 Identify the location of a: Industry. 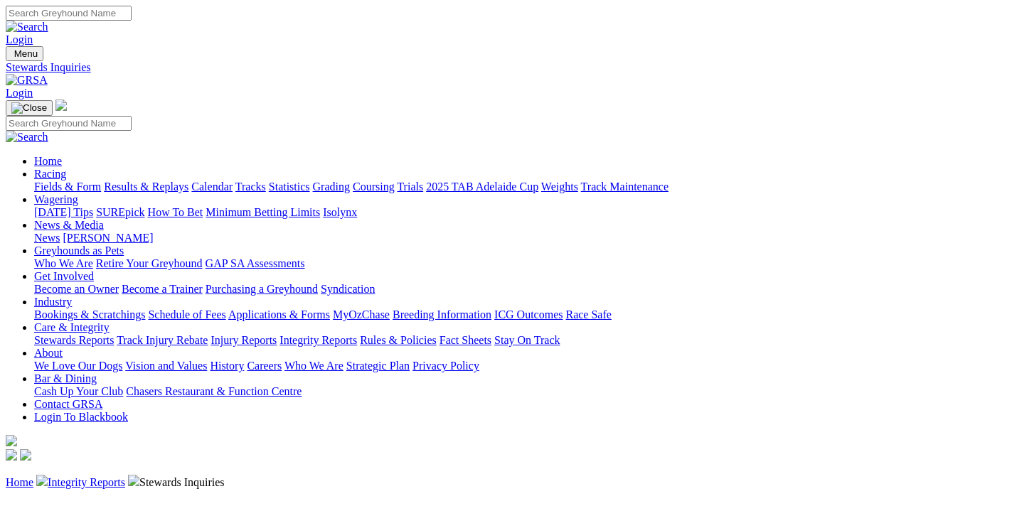
(53, 302).